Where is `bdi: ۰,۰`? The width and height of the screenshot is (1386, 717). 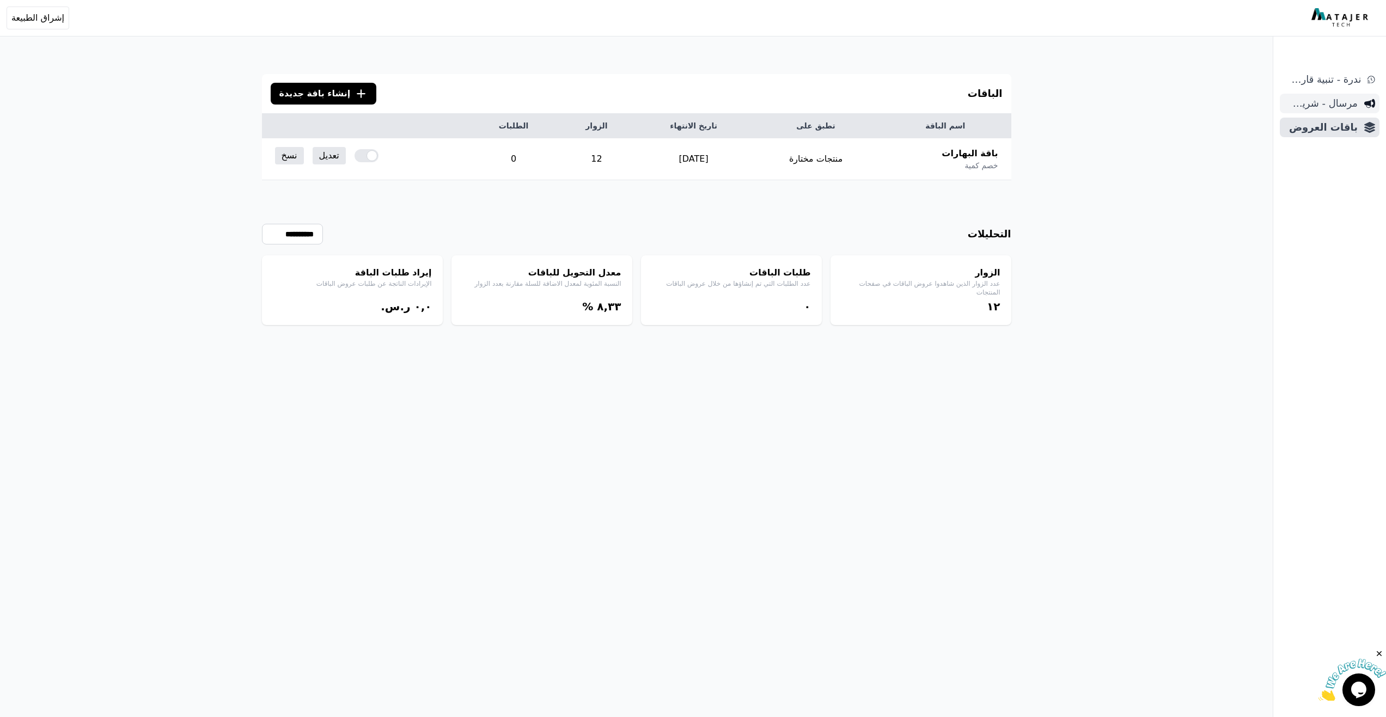
bdi: ۰,۰ is located at coordinates (423, 307).